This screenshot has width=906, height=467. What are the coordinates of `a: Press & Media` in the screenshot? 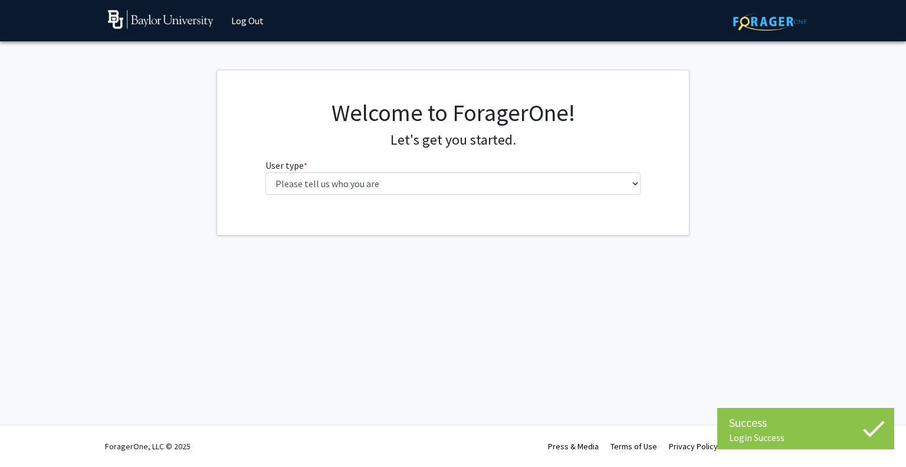 It's located at (573, 446).